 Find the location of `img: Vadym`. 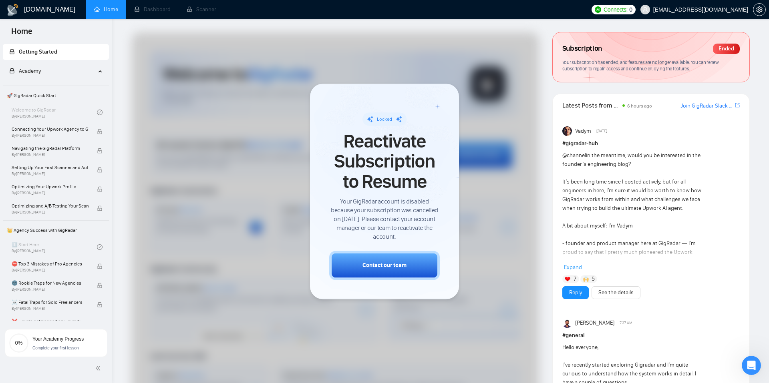

img: Vadym is located at coordinates (567, 131).